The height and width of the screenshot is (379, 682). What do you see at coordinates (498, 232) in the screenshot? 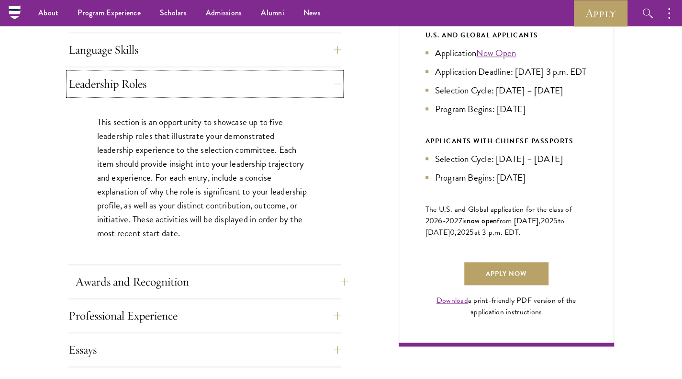
I see `span: at 3 p.m. EDT.` at bounding box center [498, 232].